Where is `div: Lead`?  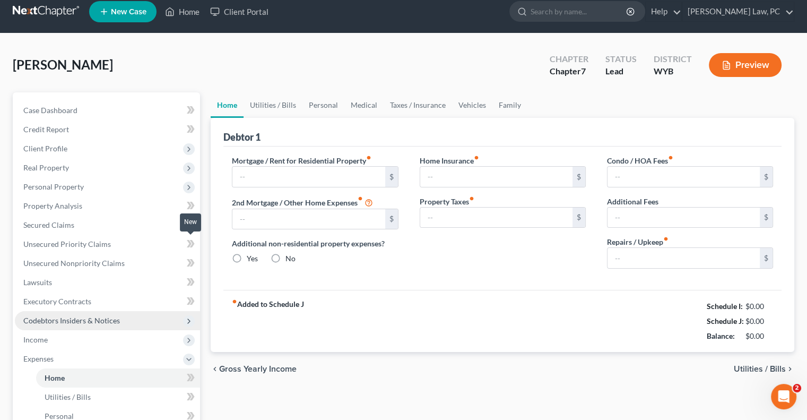
div: Lead is located at coordinates (621, 71).